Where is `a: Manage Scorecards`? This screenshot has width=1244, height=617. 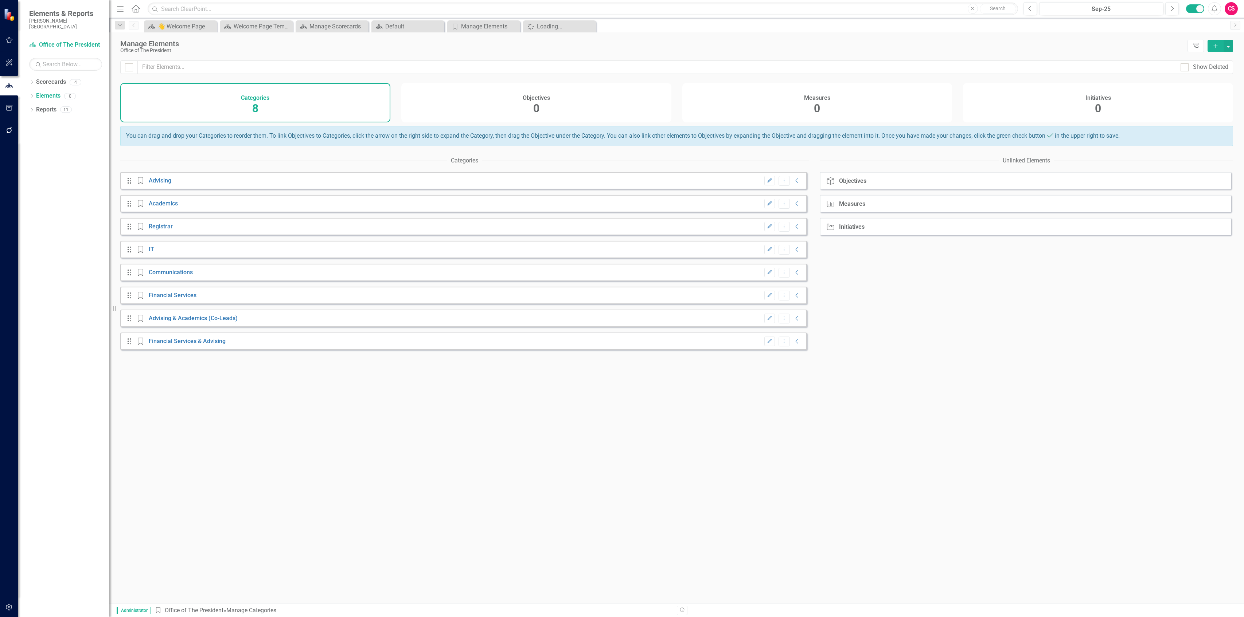
a: Manage Scorecards is located at coordinates (332, 26).